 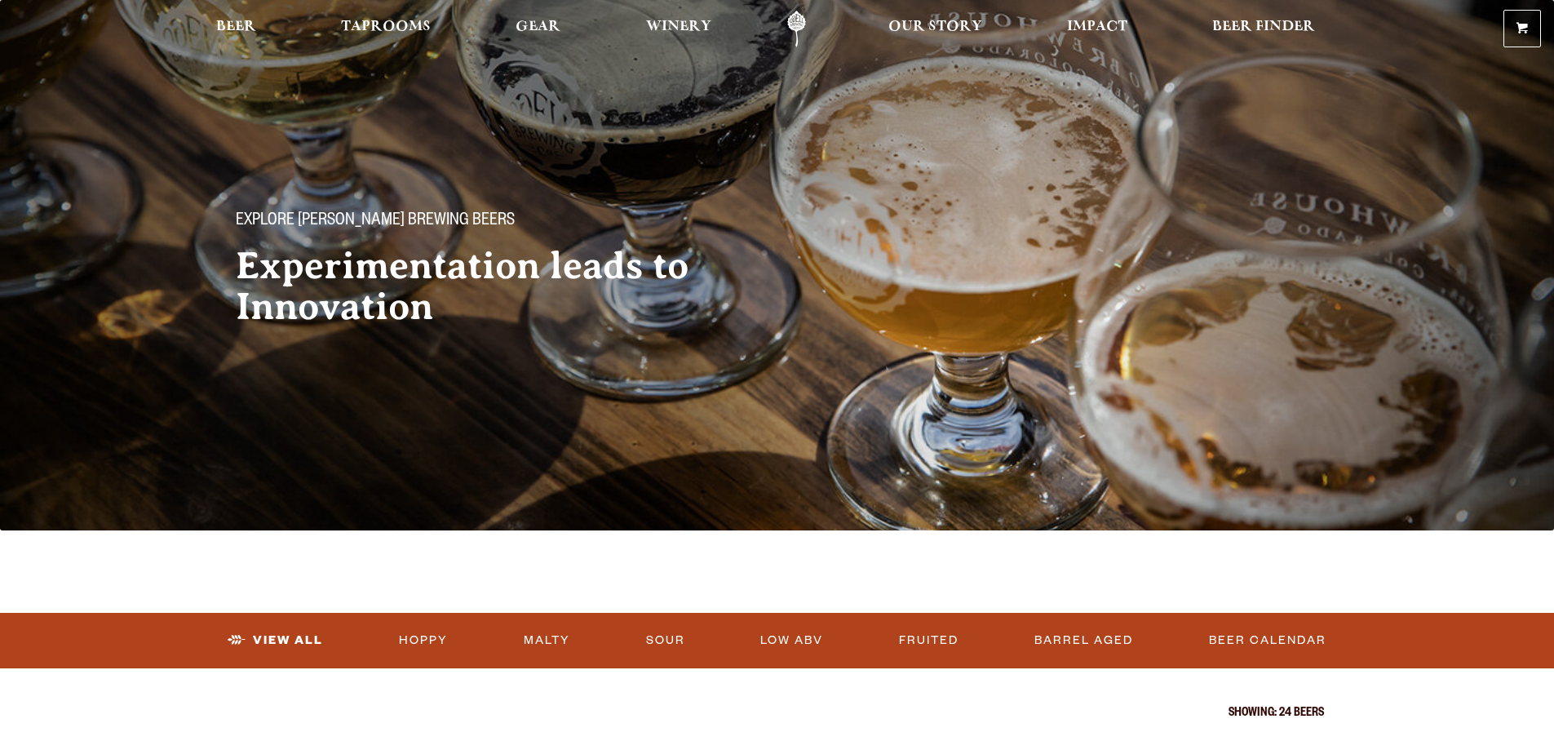 What do you see at coordinates (1268, 640) in the screenshot?
I see `a: Beer Calendar` at bounding box center [1268, 640].